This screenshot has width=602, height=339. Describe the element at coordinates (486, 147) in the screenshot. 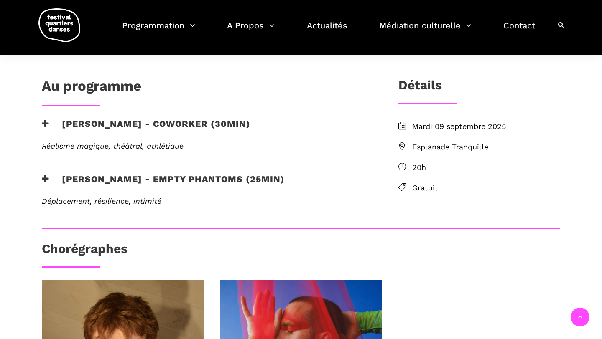

I see `span: Esplanade Tranquille` at that location.